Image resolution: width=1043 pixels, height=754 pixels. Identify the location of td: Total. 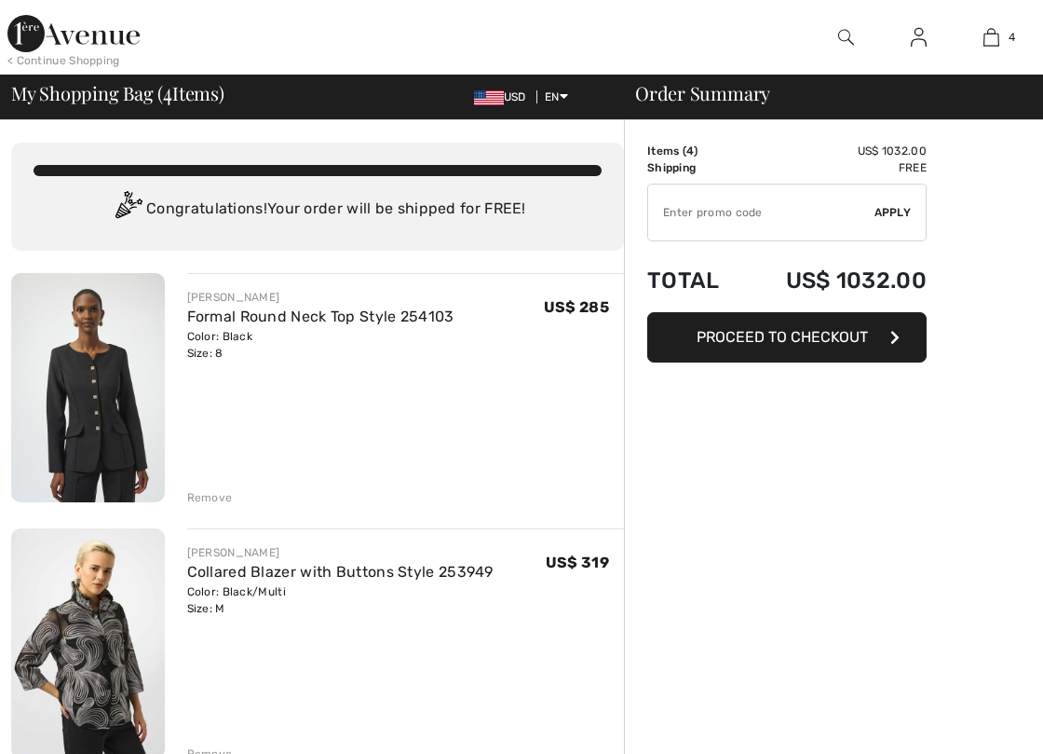
(695, 280).